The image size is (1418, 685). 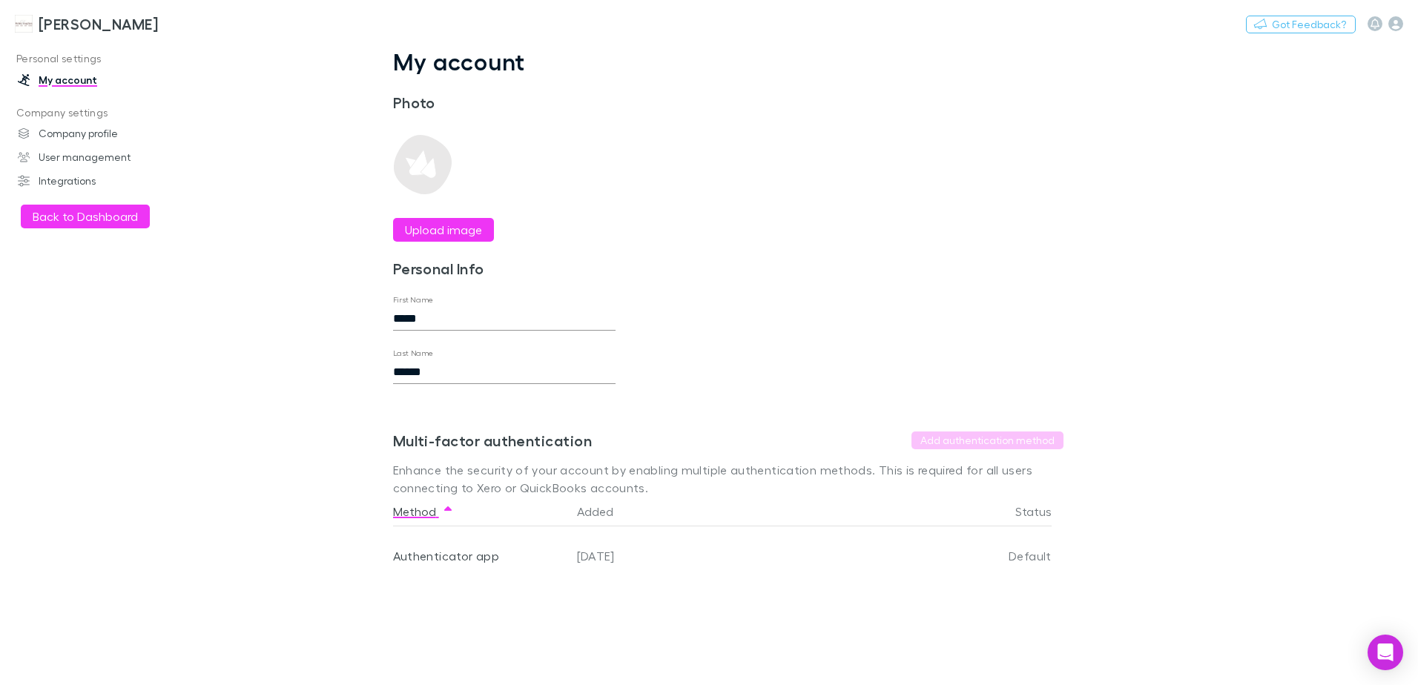 I want to click on h3: Personal Info, so click(x=504, y=269).